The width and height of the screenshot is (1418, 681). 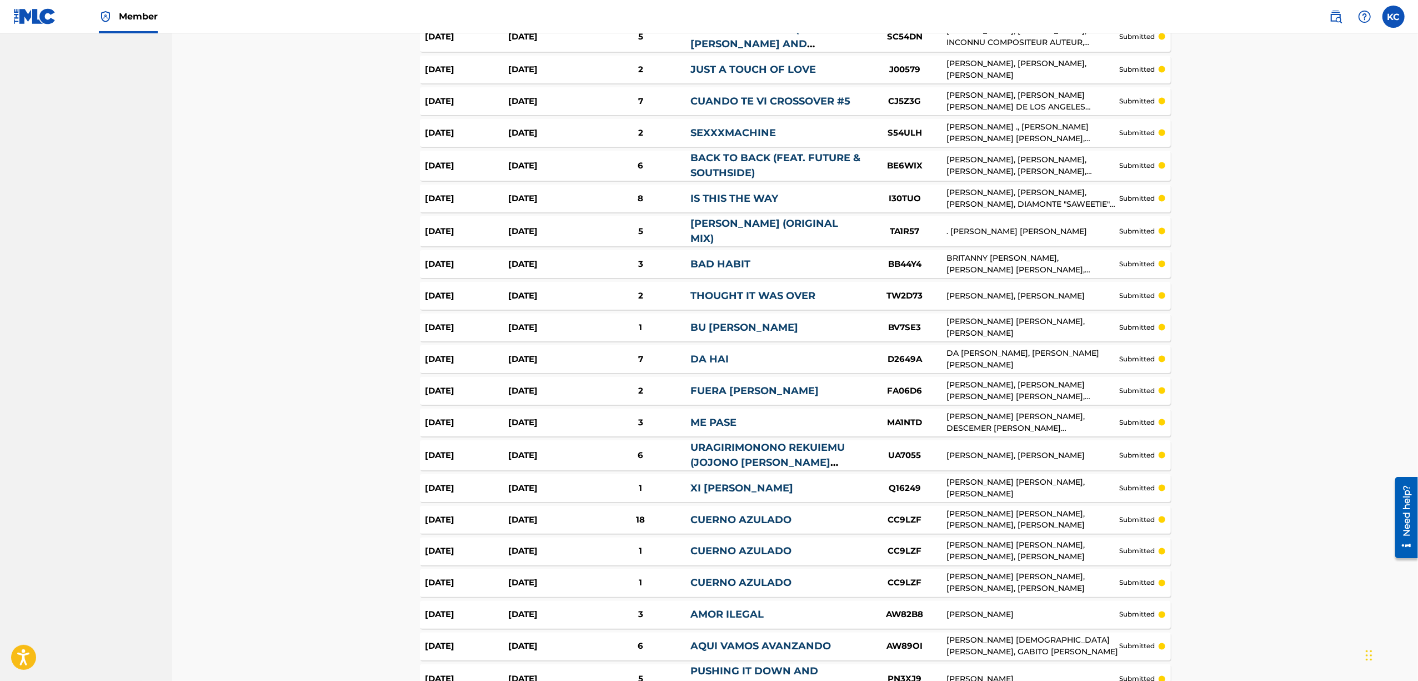 I want to click on a: AMOR ILEGAL, so click(x=727, y=615).